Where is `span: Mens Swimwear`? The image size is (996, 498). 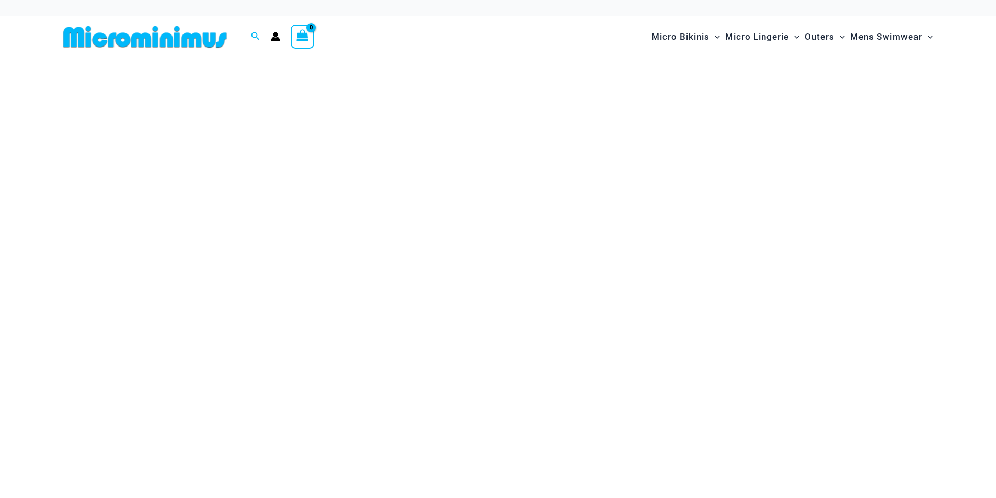 span: Mens Swimwear is located at coordinates (886, 37).